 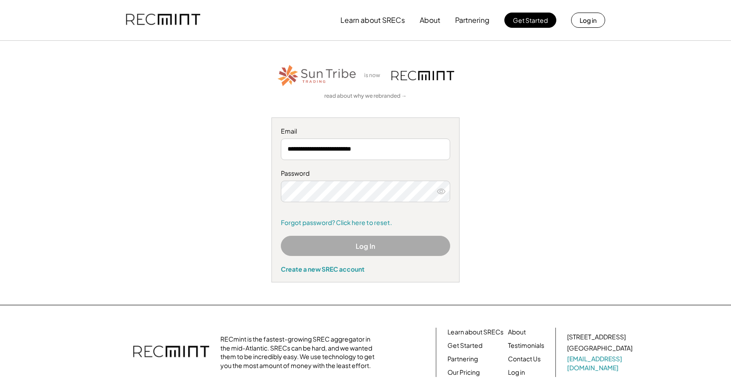 I want to click on button: Learn about SRECs, so click(x=373, y=20).